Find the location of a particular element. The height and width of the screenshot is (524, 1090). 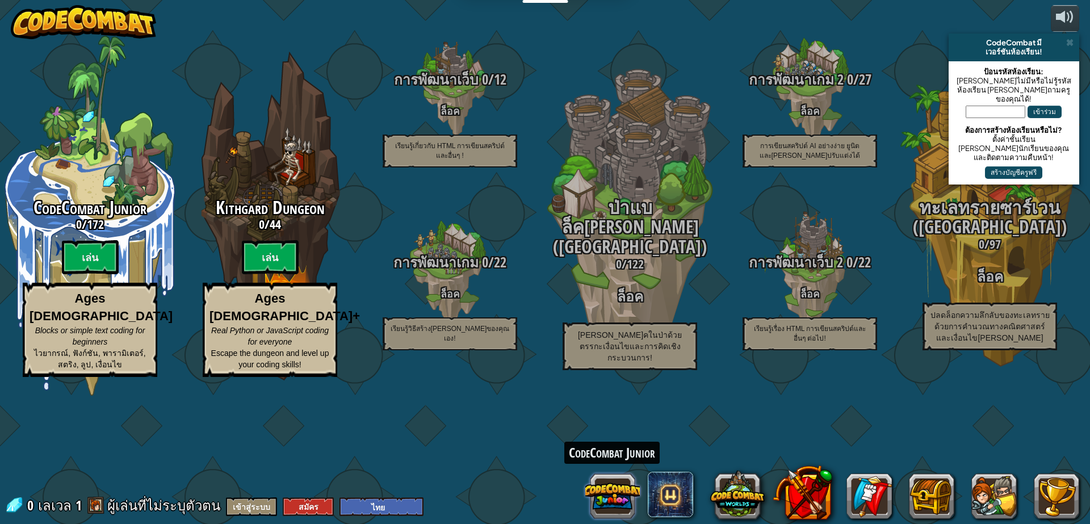

span: Escape the dungeon and level up your coding skills! is located at coordinates (270, 359).